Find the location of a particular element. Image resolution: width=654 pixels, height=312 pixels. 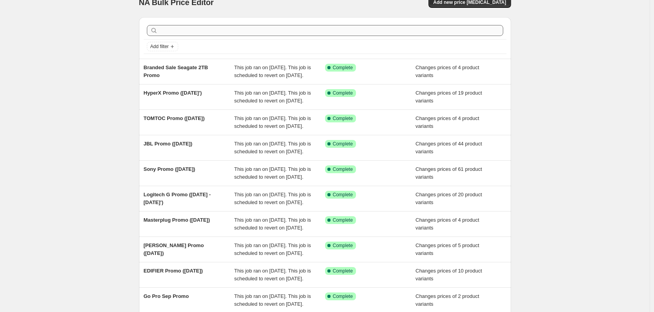

span: Changes prices of 5 product variants is located at coordinates (447, 249).